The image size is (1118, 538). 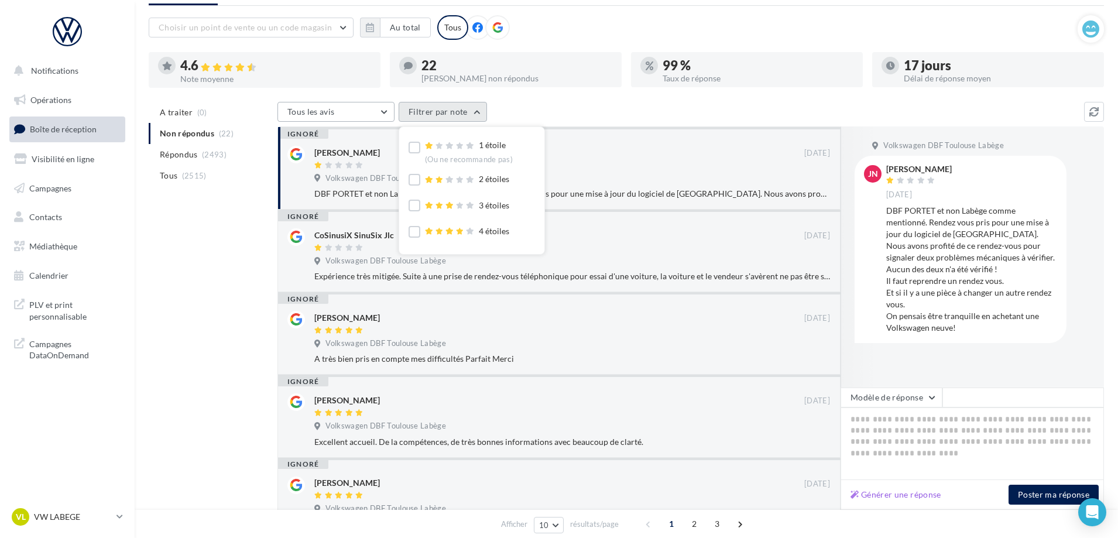 I want to click on button: Notifications, so click(x=65, y=71).